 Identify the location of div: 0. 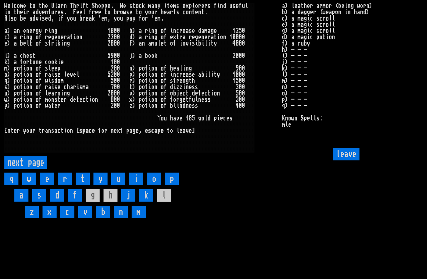
(118, 37).